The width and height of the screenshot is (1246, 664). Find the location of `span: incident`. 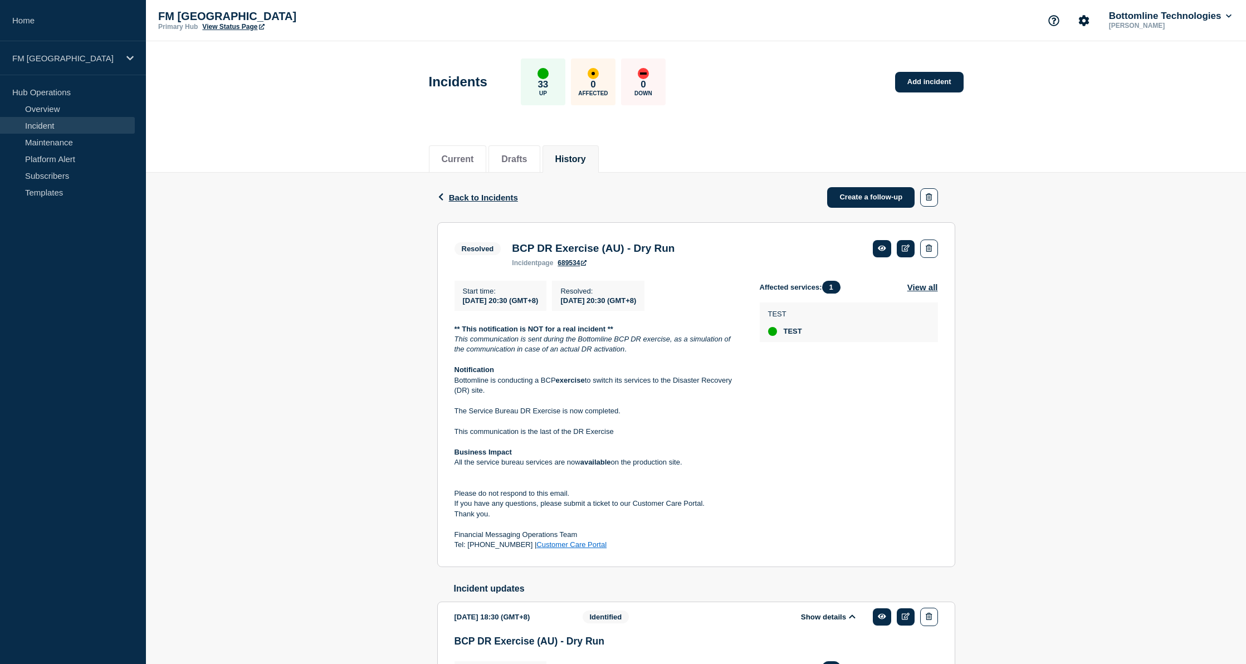

span: incident is located at coordinates (525, 263).